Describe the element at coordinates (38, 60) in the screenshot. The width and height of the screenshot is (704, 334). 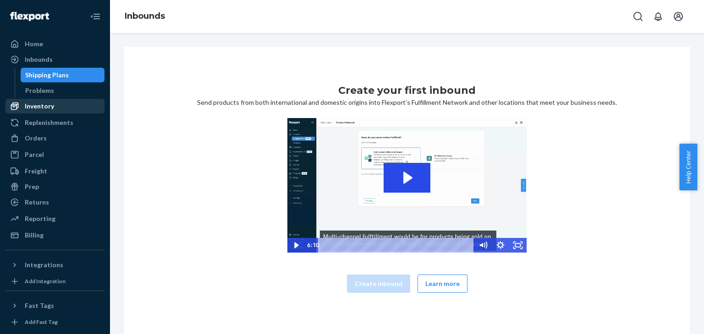
I see `div: Inbounds` at that location.